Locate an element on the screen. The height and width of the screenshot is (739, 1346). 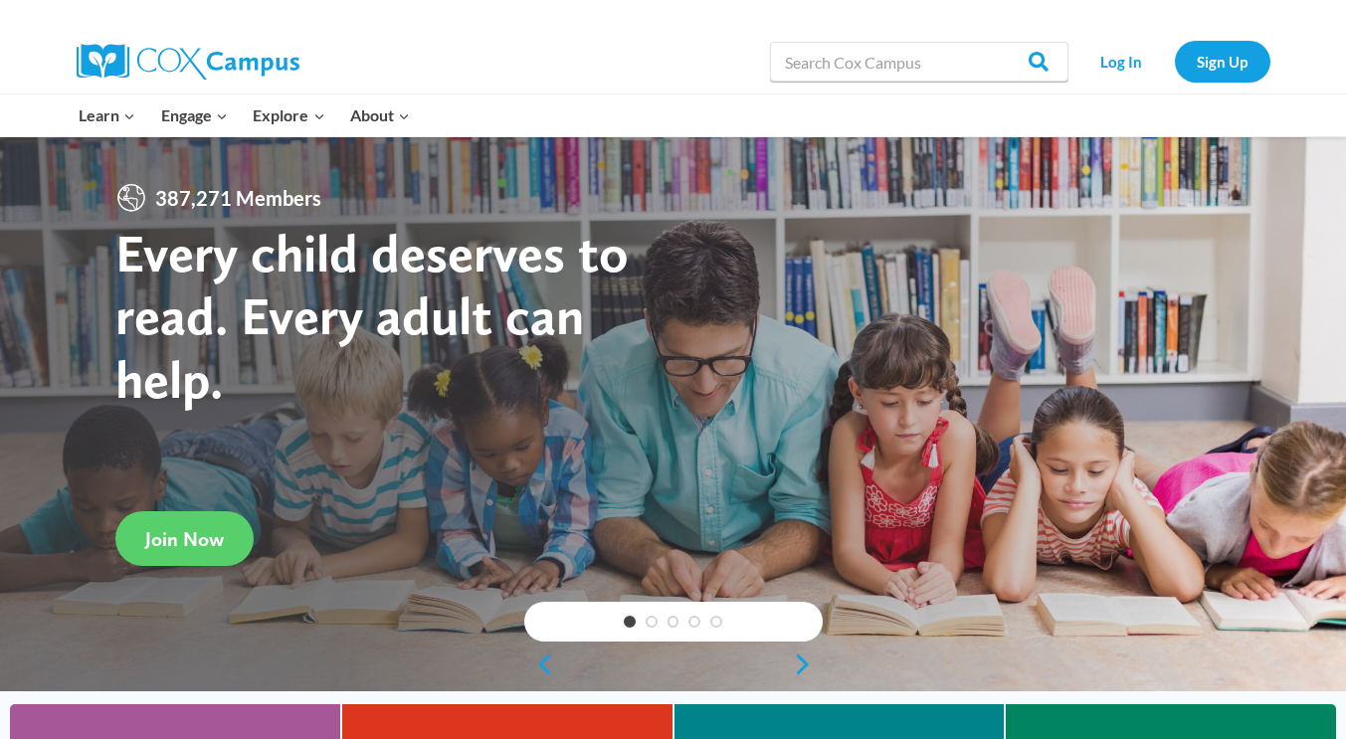
a: 4 is located at coordinates (695, 622).